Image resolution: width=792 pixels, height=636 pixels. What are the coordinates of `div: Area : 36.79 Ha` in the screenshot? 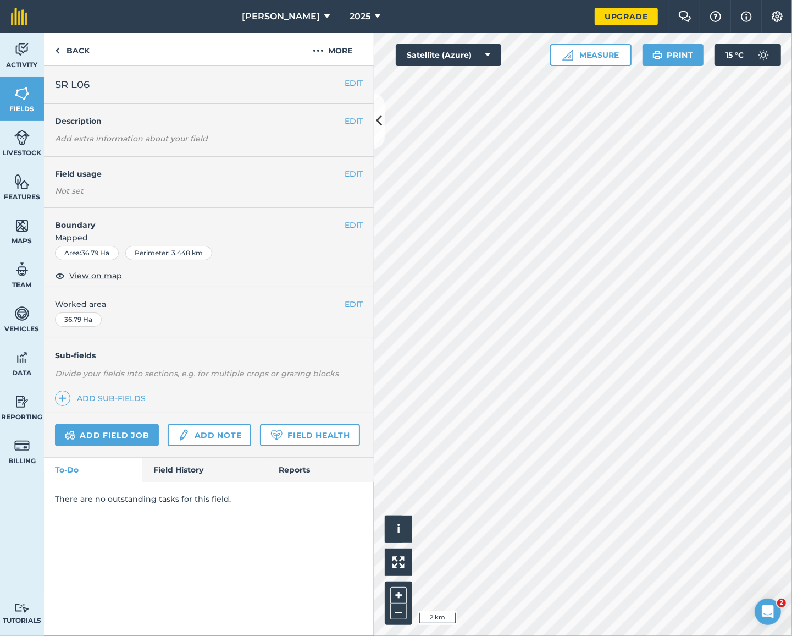 It's located at (87, 253).